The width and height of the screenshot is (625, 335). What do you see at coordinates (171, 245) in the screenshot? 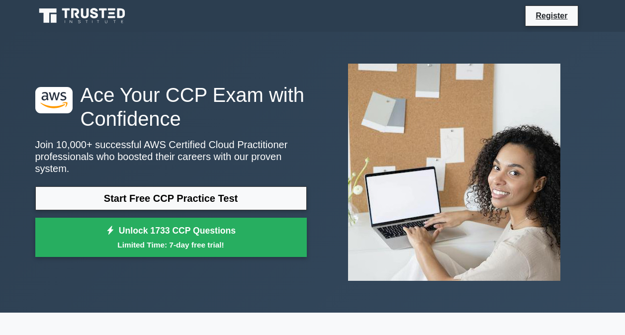
I see `small: Limited Time: 7-day free trial!` at bounding box center [171, 245].